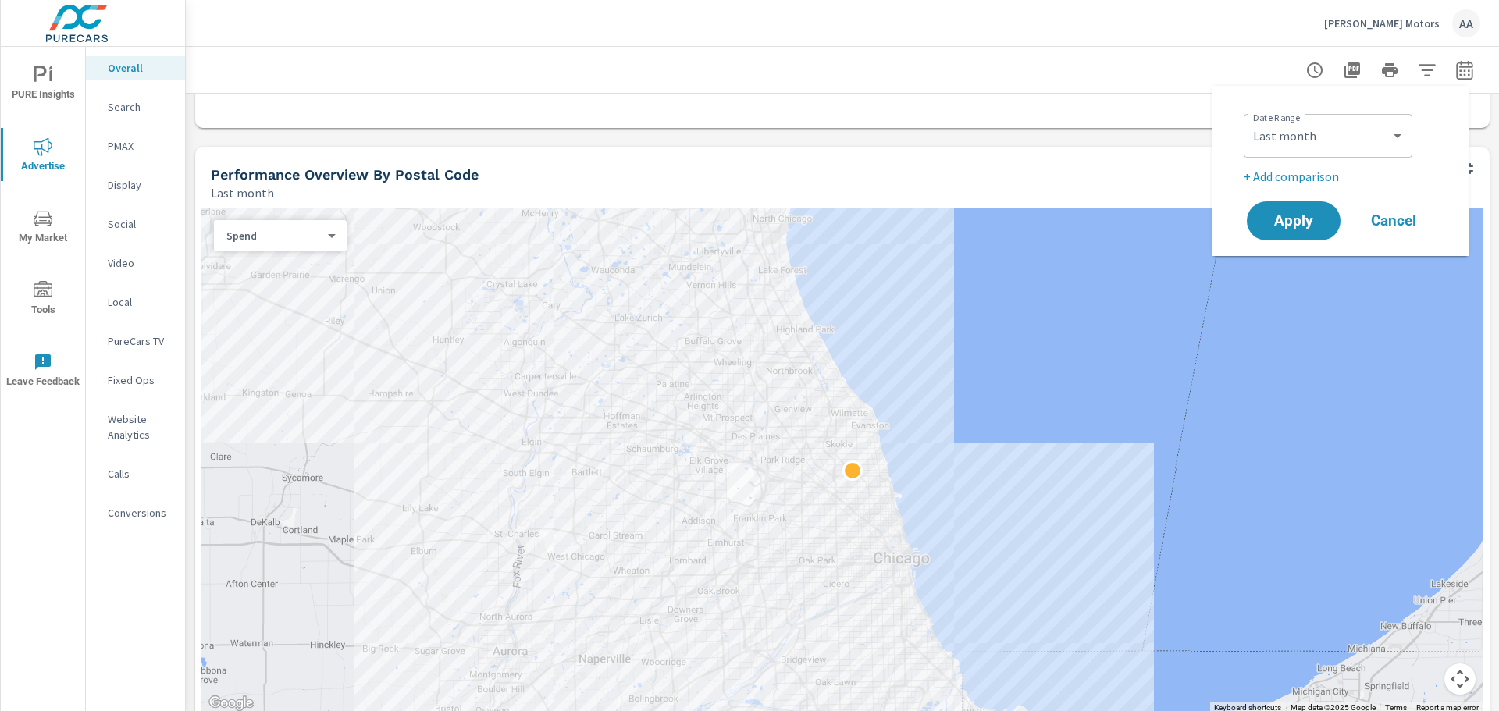 The width and height of the screenshot is (1499, 711). What do you see at coordinates (1294, 221) in the screenshot?
I see `button: Apply` at bounding box center [1294, 221].